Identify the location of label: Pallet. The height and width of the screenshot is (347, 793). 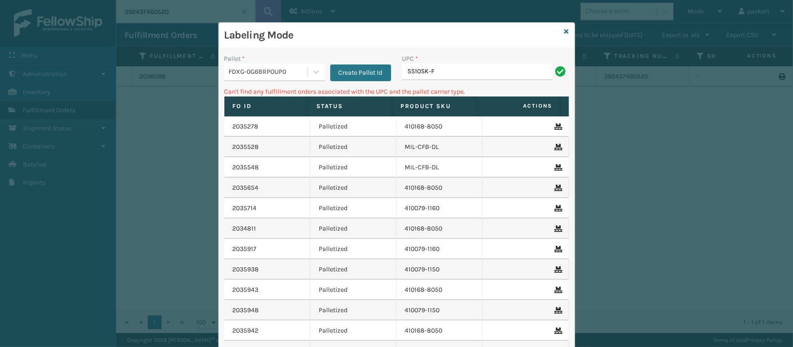
(235, 59).